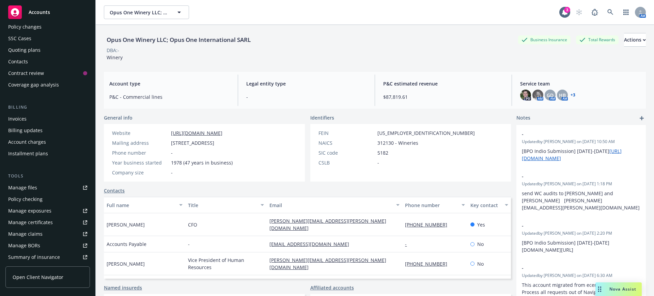 This screenshot has width=654, height=296. Describe the element at coordinates (48, 154) in the screenshot. I see `a: Installment plans` at that location.